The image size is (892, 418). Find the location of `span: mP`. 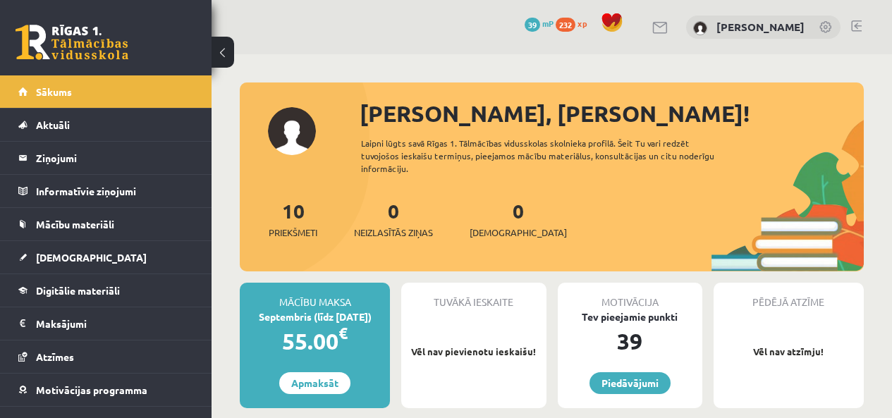

span: mP is located at coordinates (548, 23).